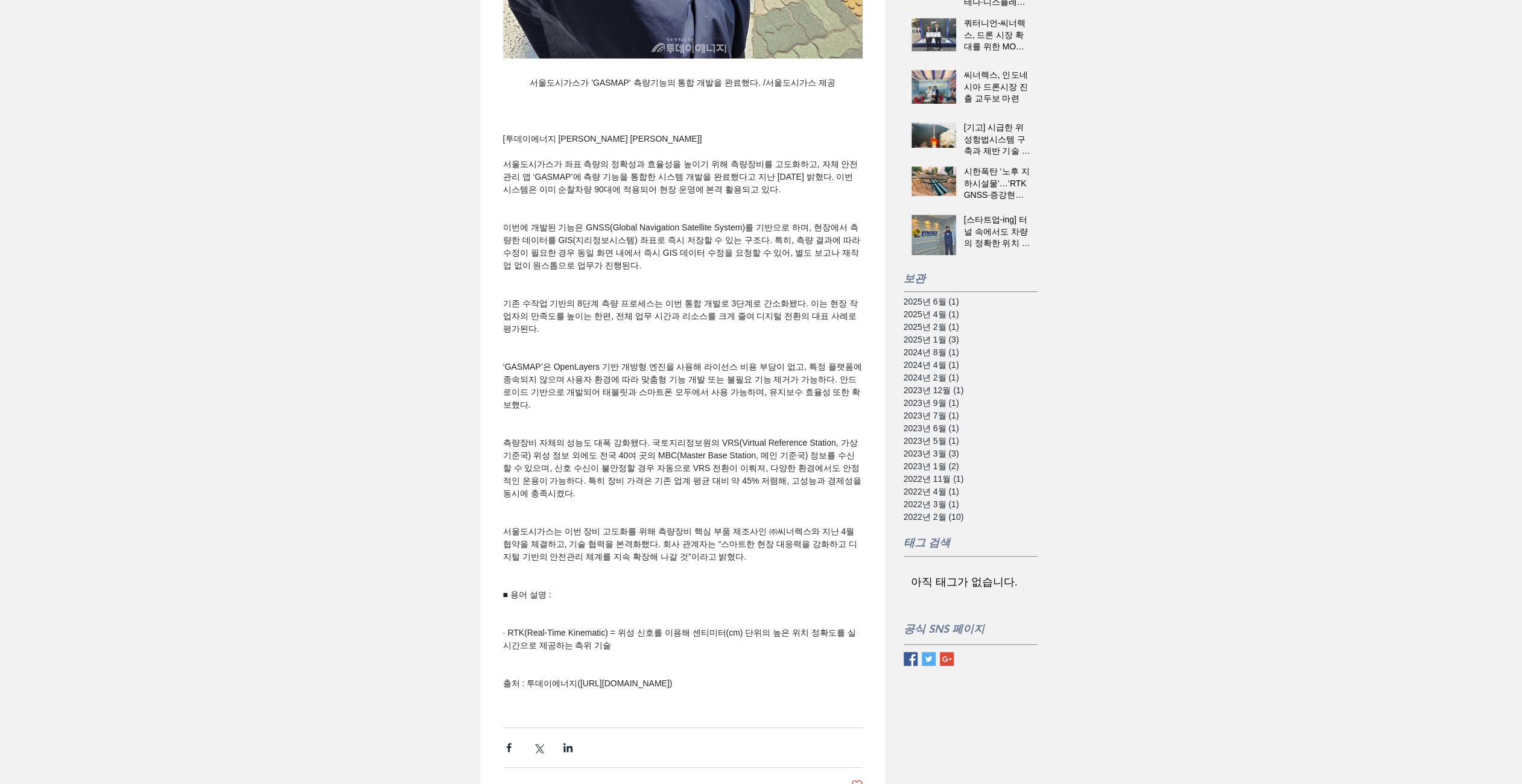 This screenshot has width=1522, height=784. What do you see at coordinates (967, 491) in the screenshot?
I see `a: 2022년 4월` at bounding box center [967, 491].